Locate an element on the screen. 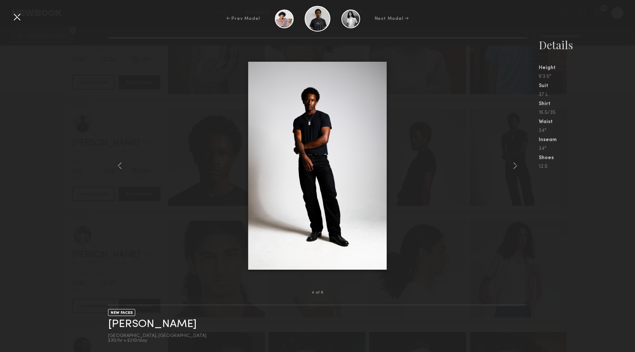  div: 4 of 6 is located at coordinates (317, 293).